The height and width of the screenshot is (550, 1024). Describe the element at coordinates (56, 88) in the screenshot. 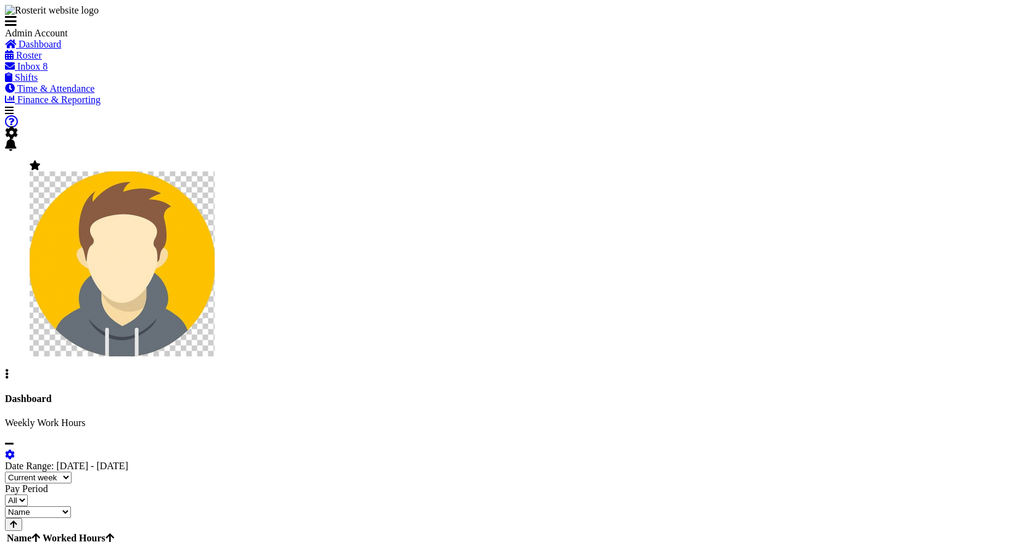

I see `span: Time & Attendance` at that location.